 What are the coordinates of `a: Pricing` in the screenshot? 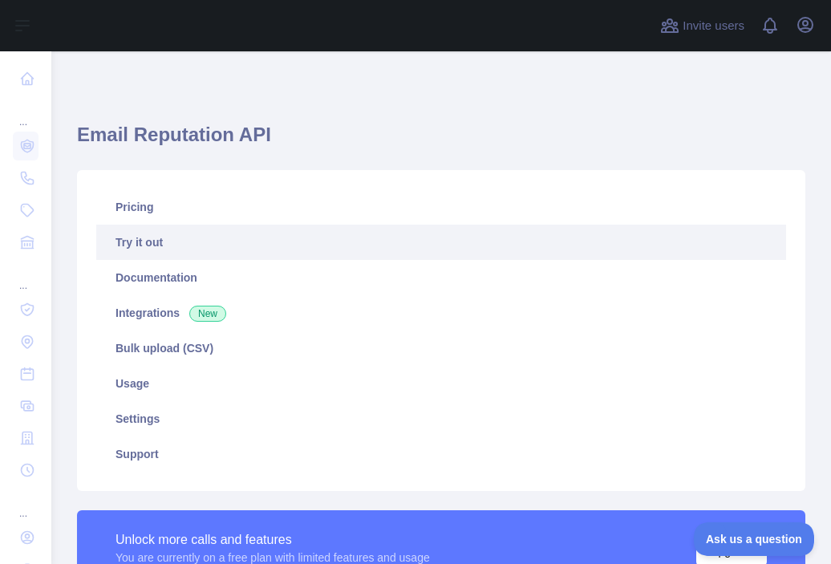 It's located at (441, 207).